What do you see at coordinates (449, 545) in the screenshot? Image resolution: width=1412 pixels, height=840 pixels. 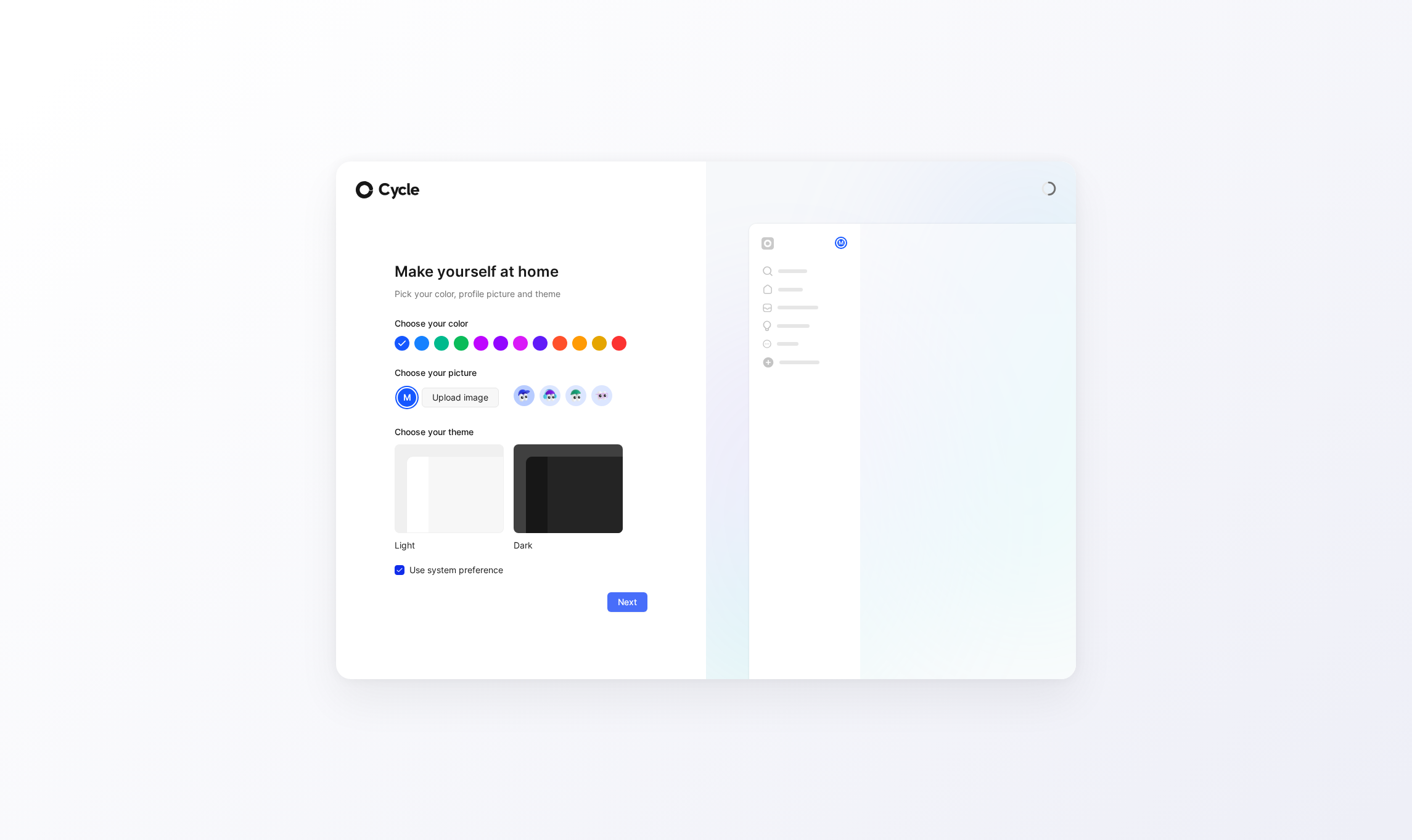 I see `div: Light` at bounding box center [449, 545].